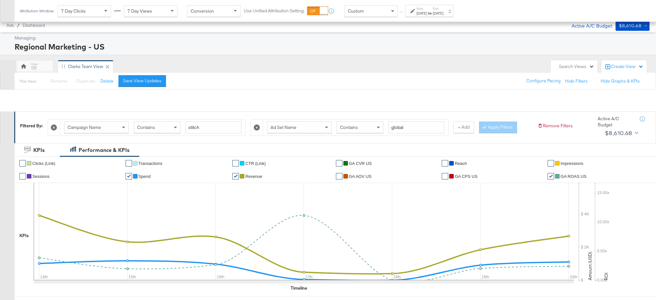 The height and width of the screenshot is (300, 656). What do you see at coordinates (107, 81) in the screenshot?
I see `button: Delete` at bounding box center [107, 81].